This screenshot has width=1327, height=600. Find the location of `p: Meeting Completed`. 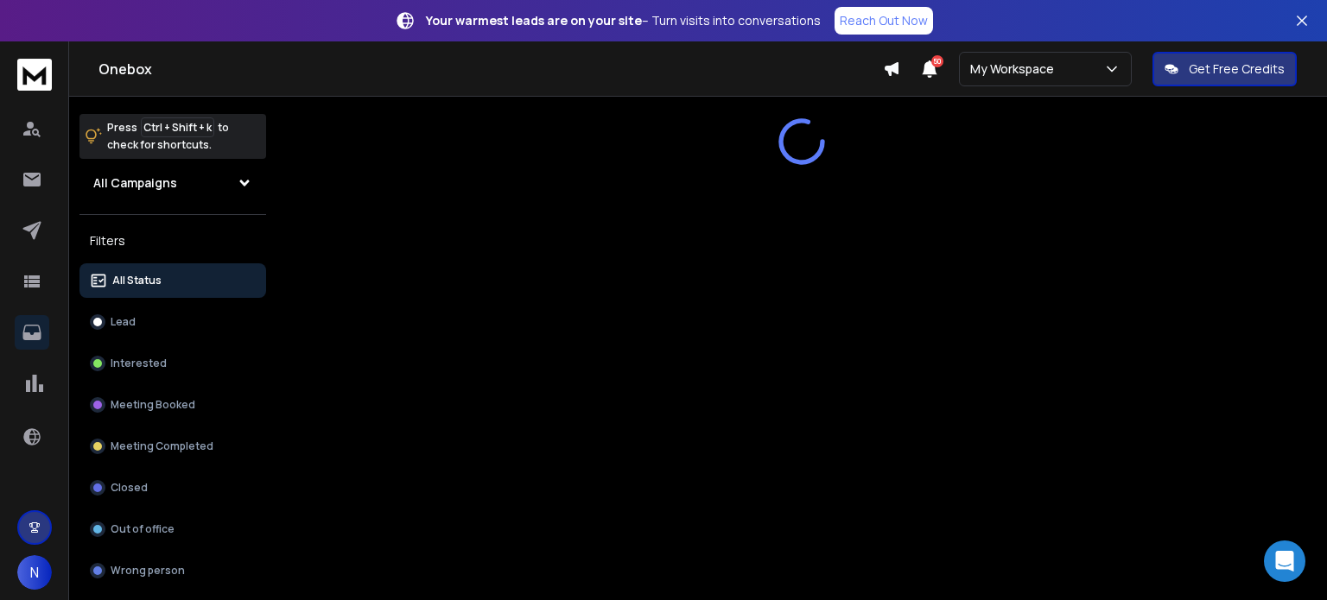

p: Meeting Completed is located at coordinates (162, 447).